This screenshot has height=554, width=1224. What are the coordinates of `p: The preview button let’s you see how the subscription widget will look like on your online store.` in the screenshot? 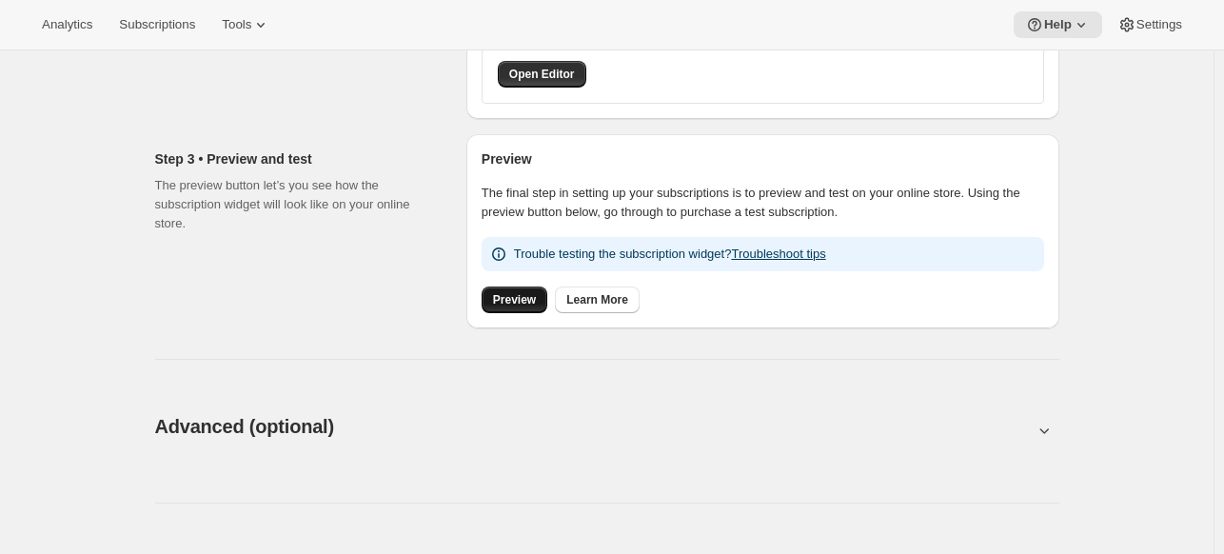 It's located at (295, 205).